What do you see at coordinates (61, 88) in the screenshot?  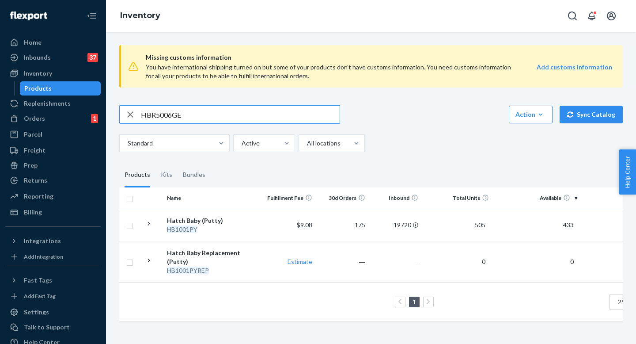 I see `a: Products` at bounding box center [61, 88].